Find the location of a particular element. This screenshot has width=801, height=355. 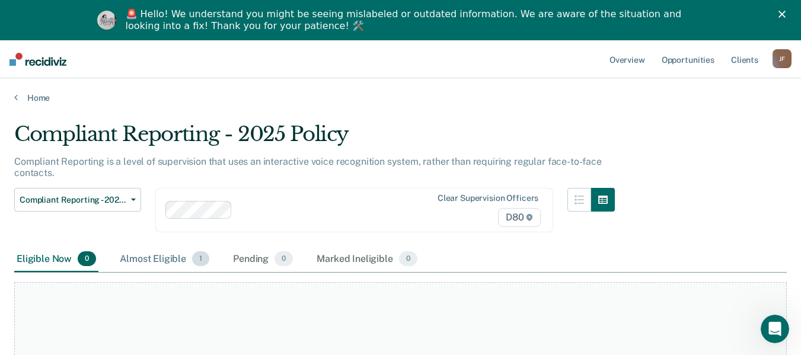

span: Compliant Reporting - 2025 Policy is located at coordinates (73, 200).